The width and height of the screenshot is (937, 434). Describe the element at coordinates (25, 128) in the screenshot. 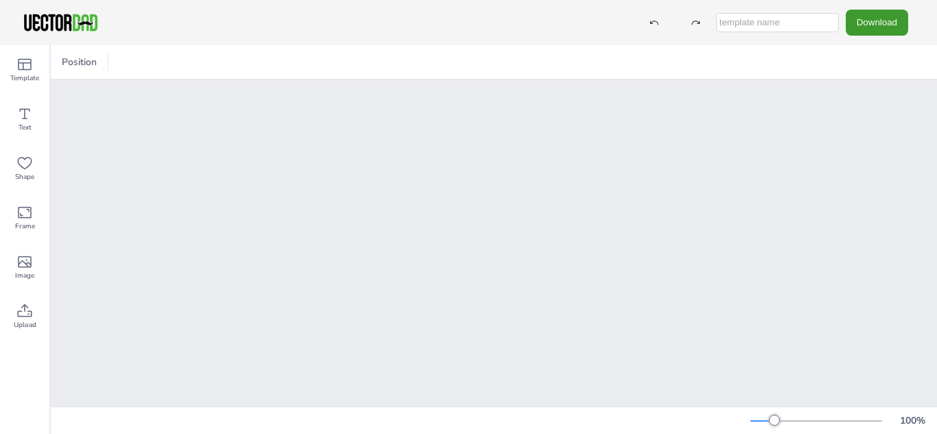

I see `span: Text` at that location.